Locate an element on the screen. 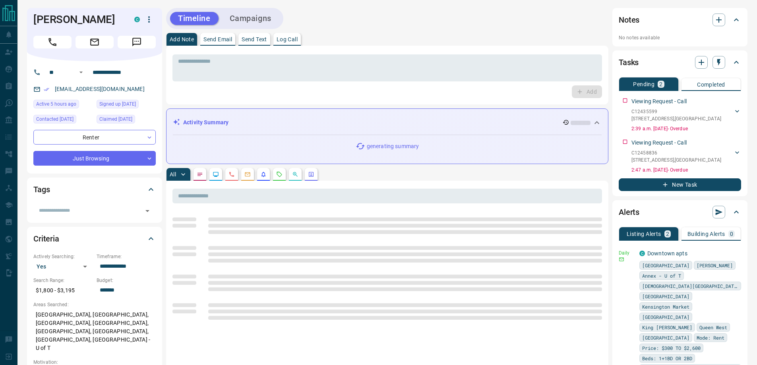 This screenshot has height=365, width=757. p: Completed is located at coordinates (711, 85).